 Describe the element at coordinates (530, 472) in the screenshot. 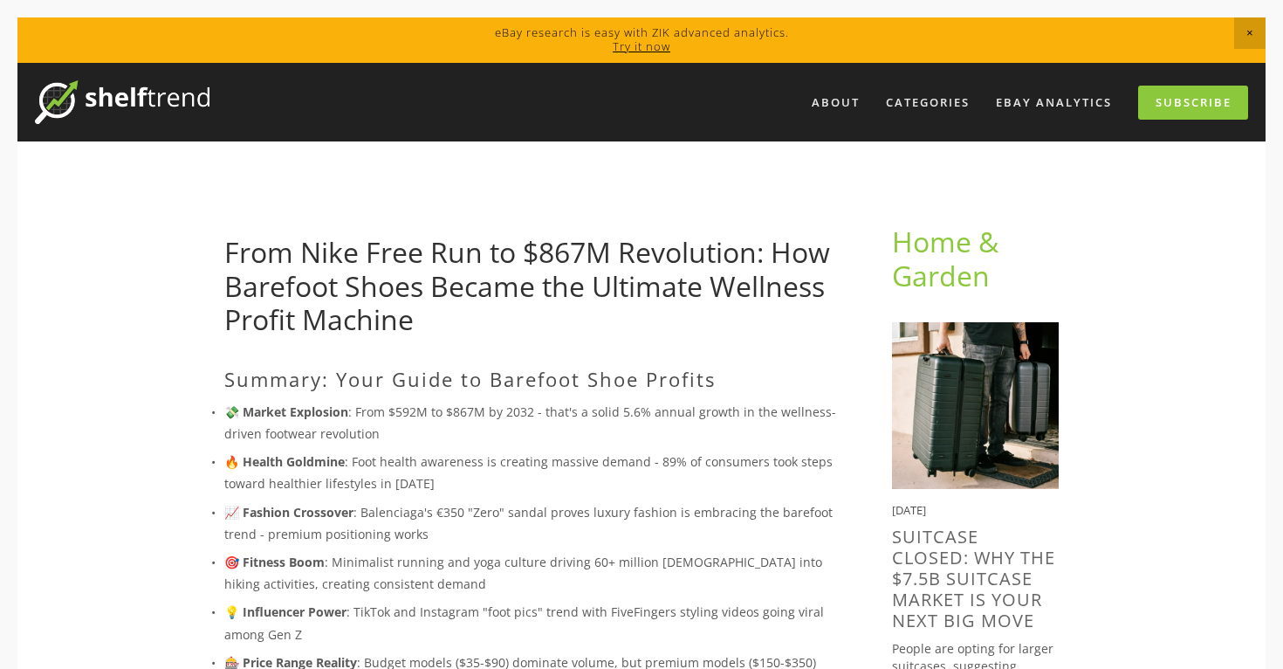

I see `p: : Foot health awareness is creating massive demand - 89% of consumers took steps toward healthier...` at that location.